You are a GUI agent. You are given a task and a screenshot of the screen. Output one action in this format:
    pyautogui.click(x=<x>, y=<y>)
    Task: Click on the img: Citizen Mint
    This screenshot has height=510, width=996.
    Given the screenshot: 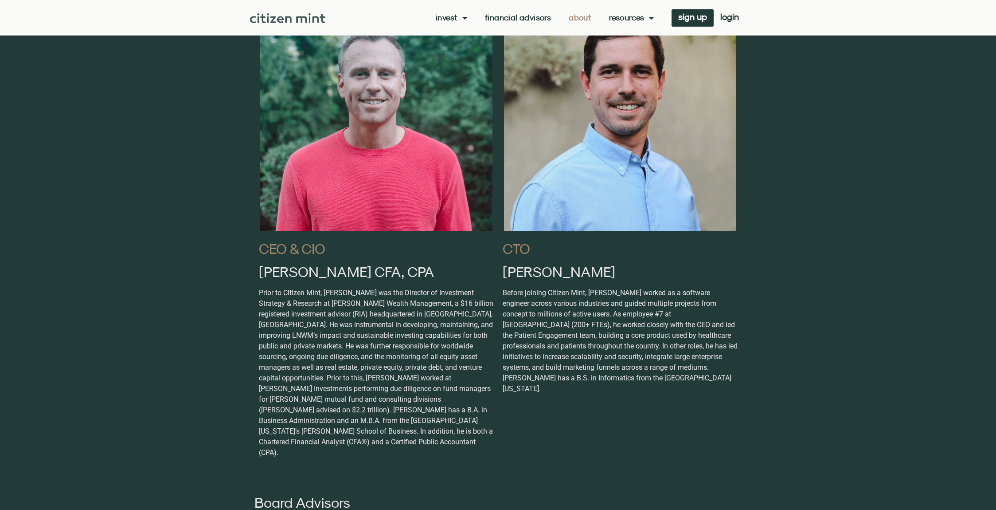 What is the action you would take?
    pyautogui.click(x=288, y=18)
    